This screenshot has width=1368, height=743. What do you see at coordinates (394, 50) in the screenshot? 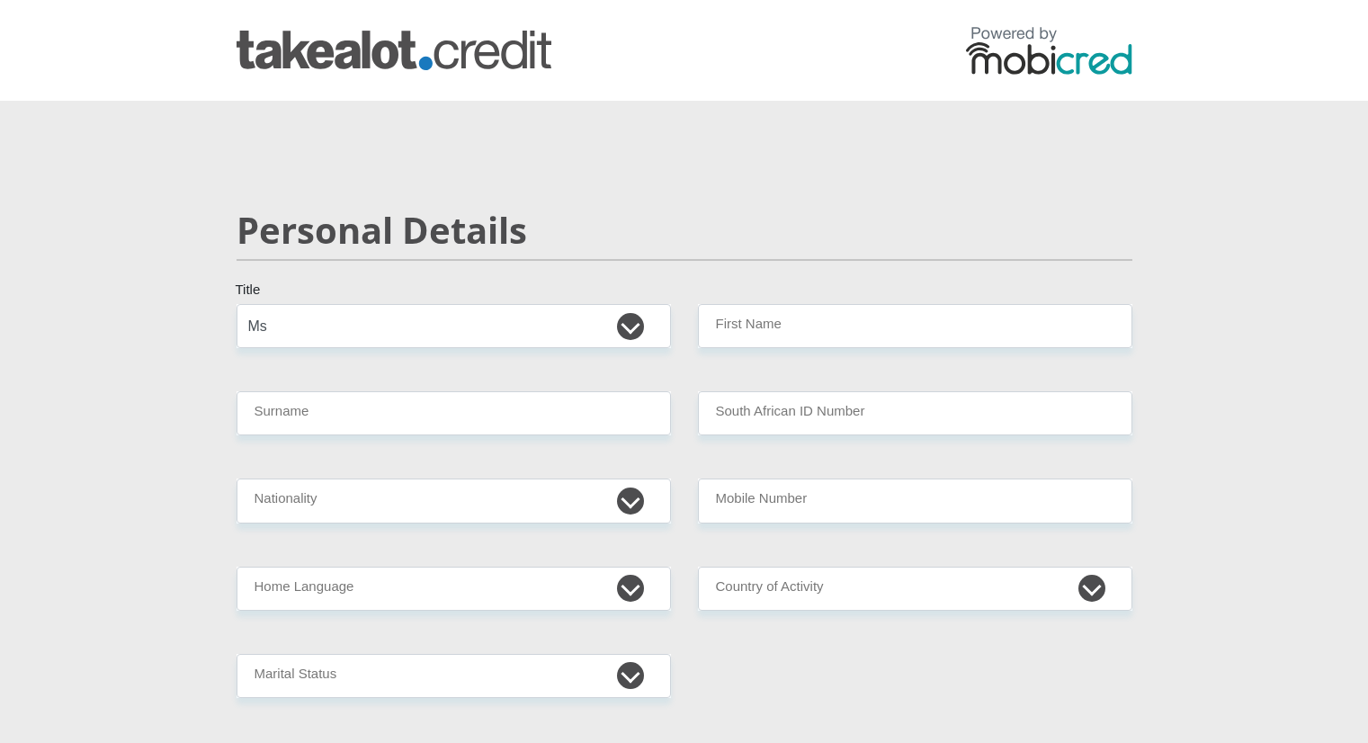
I see `img: takealot_credit logo` at bounding box center [394, 50].